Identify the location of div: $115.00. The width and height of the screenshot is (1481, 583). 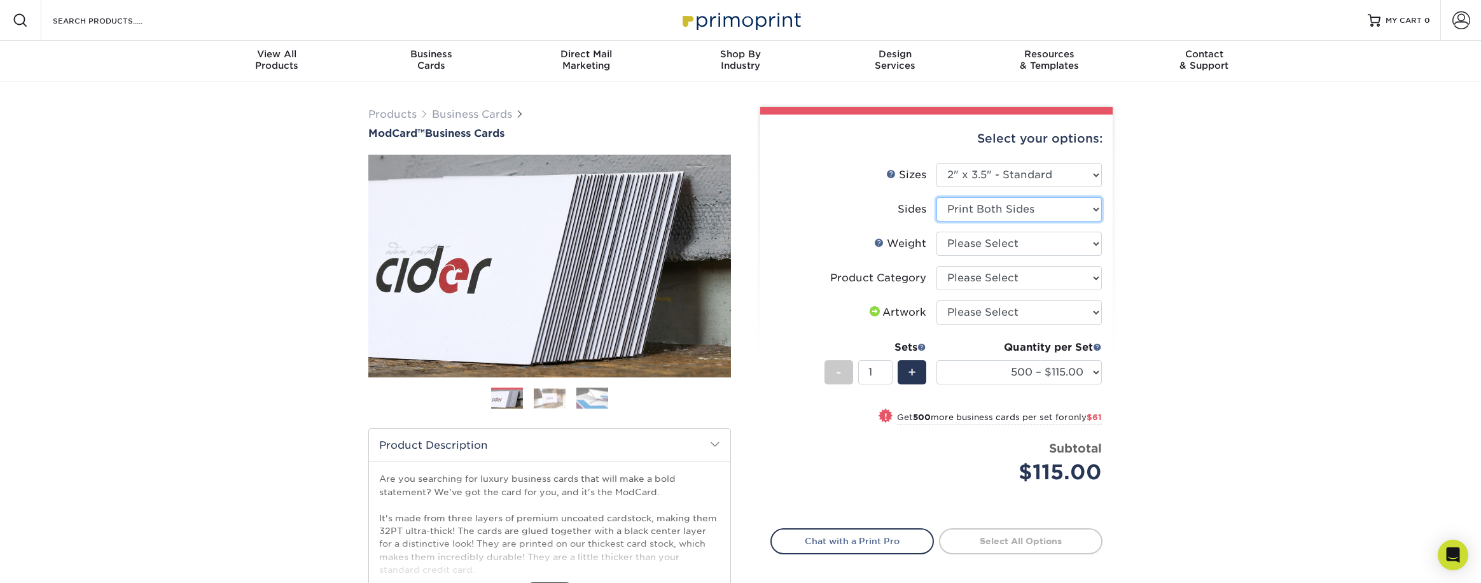
(1023, 472).